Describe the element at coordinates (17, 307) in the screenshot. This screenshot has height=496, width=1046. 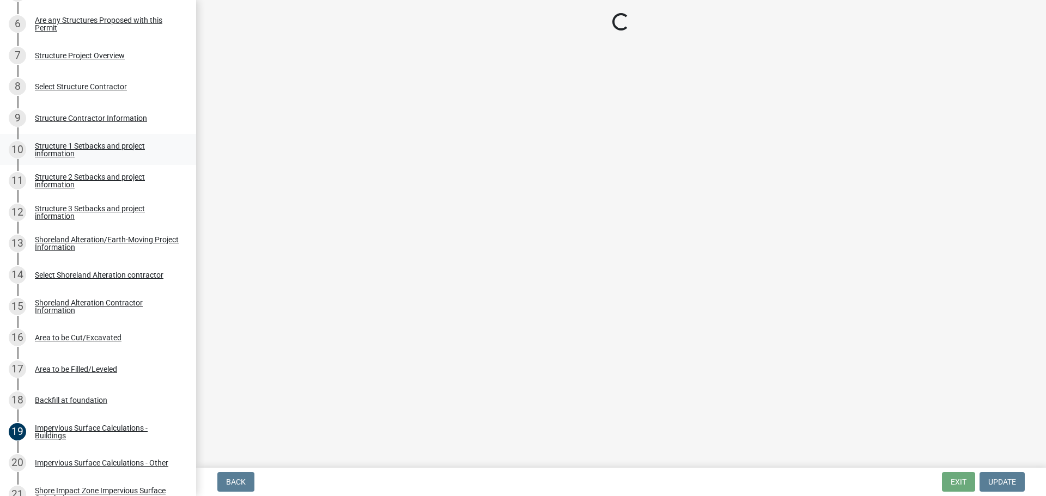
I see `div: 15` at that location.